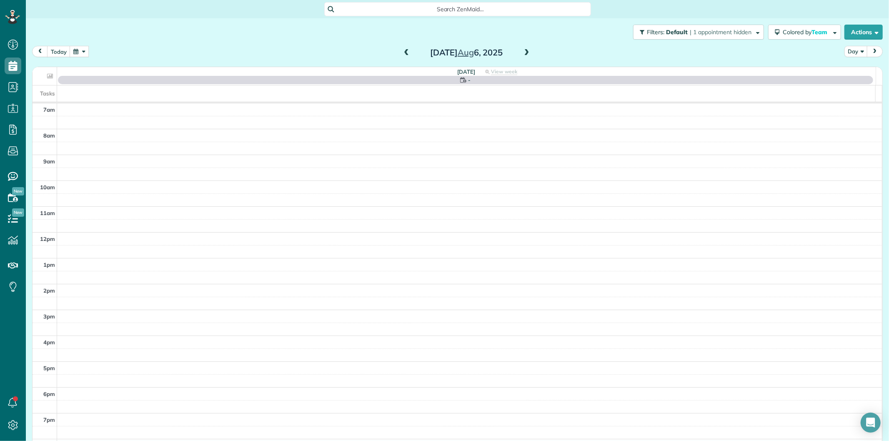 Image resolution: width=889 pixels, height=441 pixels. Describe the element at coordinates (49, 316) in the screenshot. I see `span: 3pm` at that location.